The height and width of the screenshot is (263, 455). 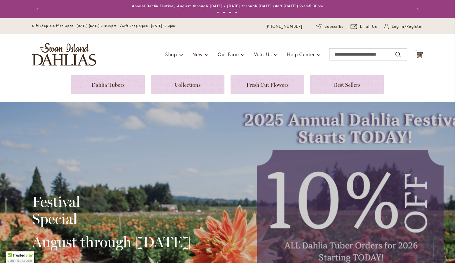 I want to click on button: 3 of 4, so click(x=230, y=12).